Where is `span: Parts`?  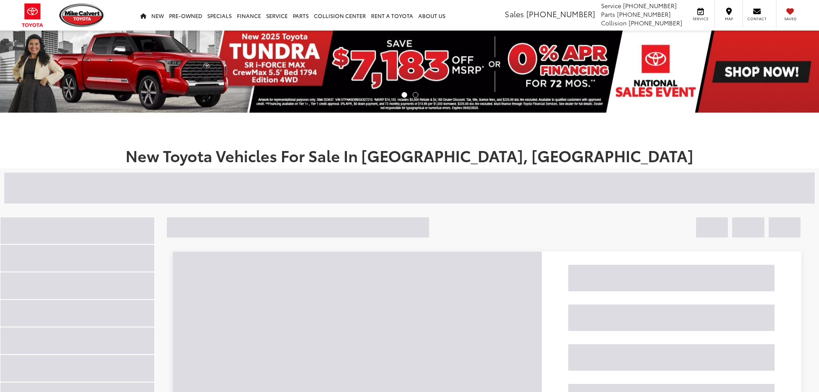
span: Parts is located at coordinates (608, 14).